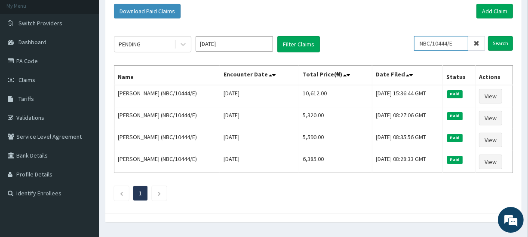  What do you see at coordinates (159, 194) in the screenshot?
I see `a: Next page` at bounding box center [159, 194].